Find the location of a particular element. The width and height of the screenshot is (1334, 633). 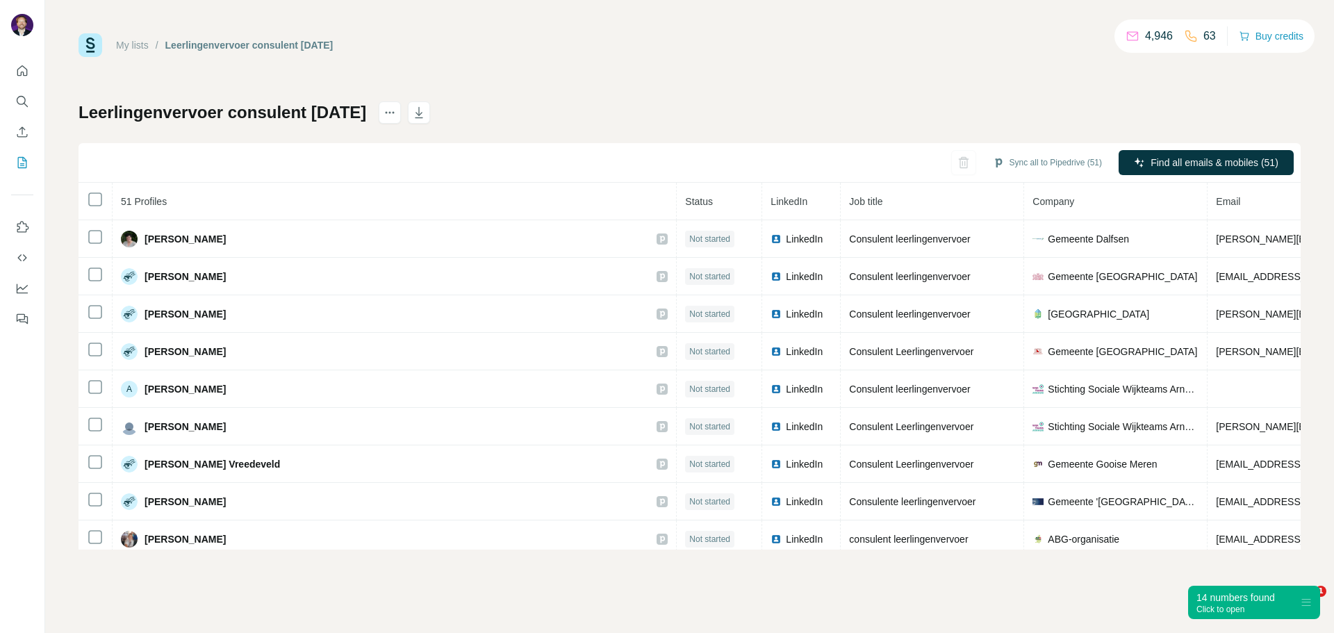

div: A is located at coordinates (129, 389).